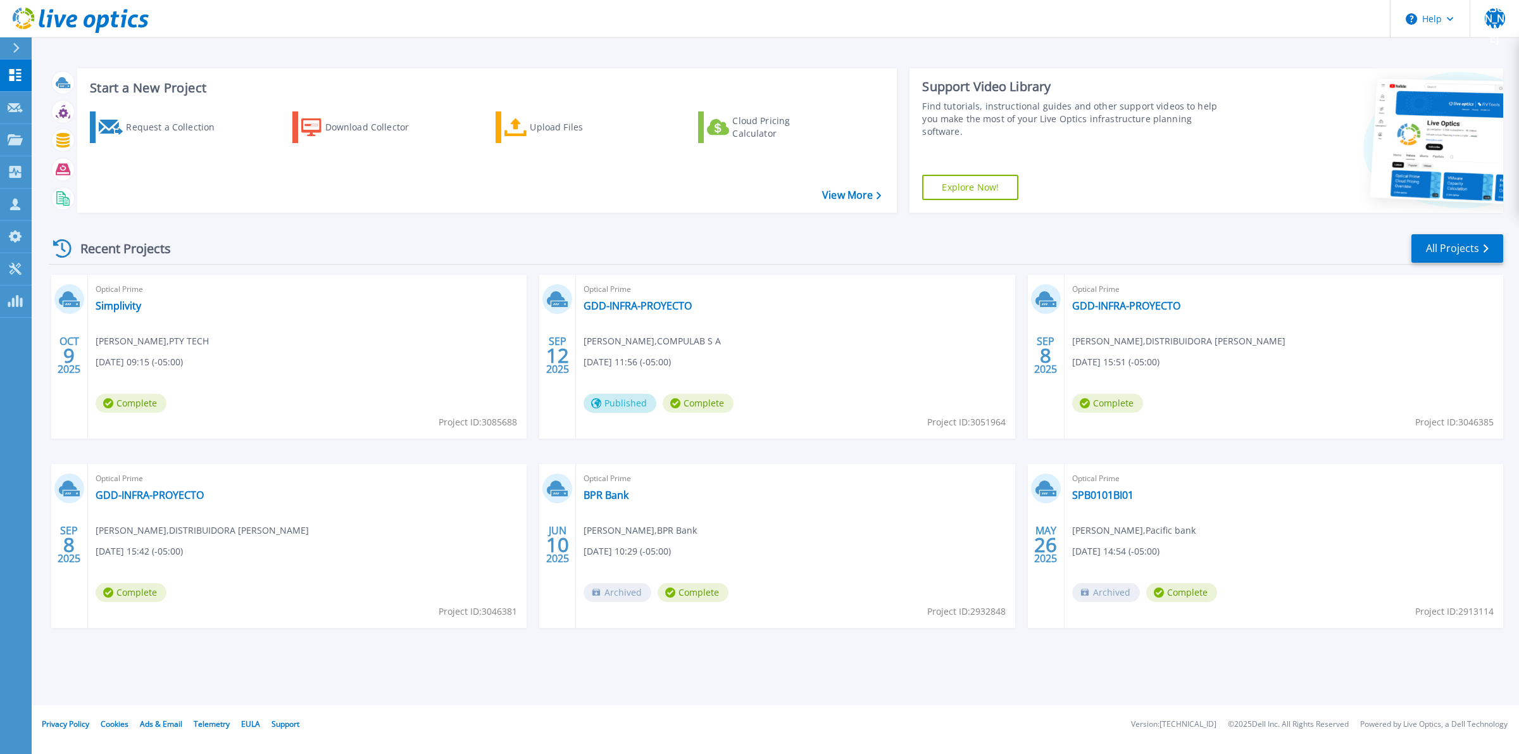  I want to click on div: Cloud Pricing Calculator, so click(783, 127).